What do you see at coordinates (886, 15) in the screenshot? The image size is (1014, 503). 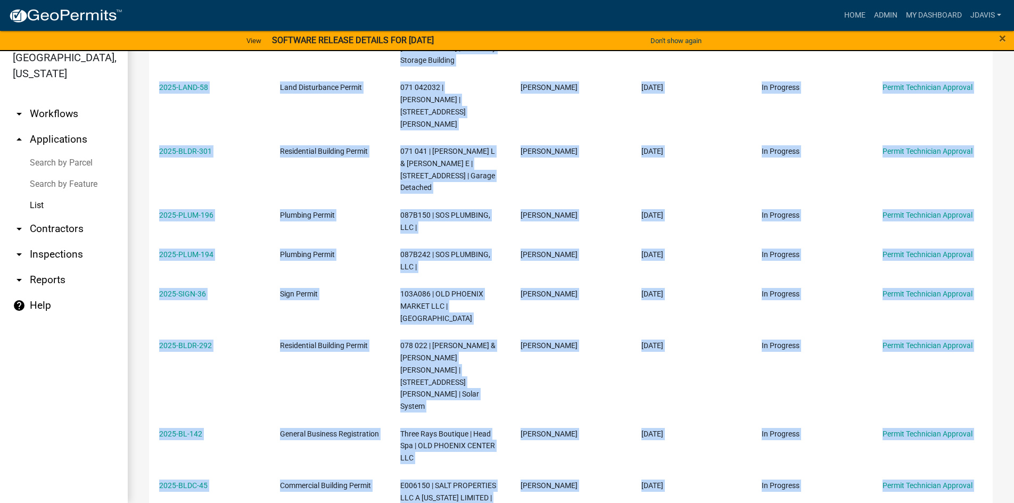 I see `a: Admin` at bounding box center [886, 15].